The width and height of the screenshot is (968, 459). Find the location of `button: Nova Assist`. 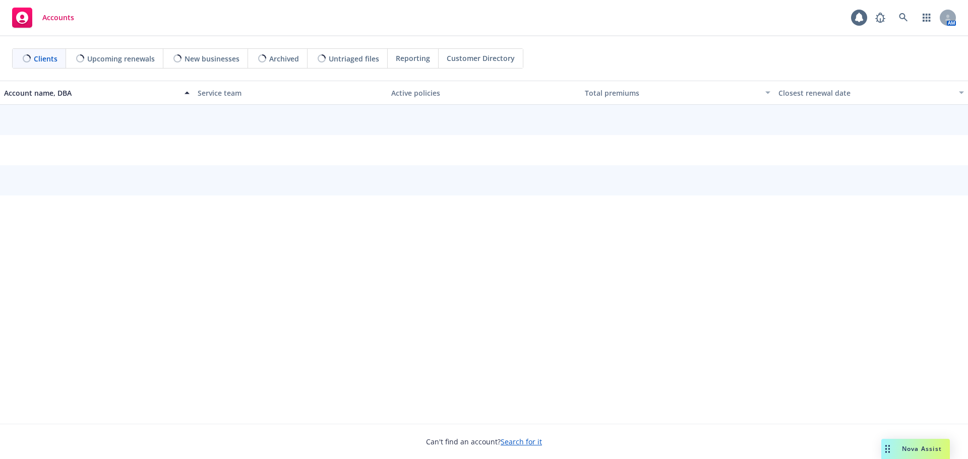

button: Nova Assist is located at coordinates (916, 449).